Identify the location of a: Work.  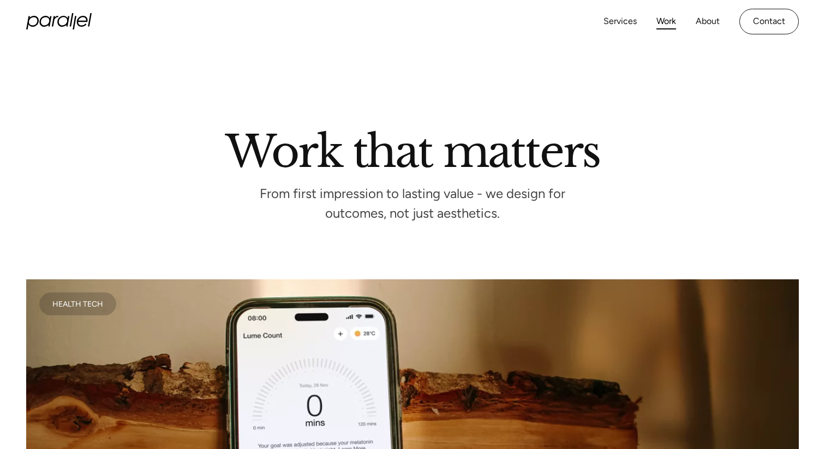
(666, 21).